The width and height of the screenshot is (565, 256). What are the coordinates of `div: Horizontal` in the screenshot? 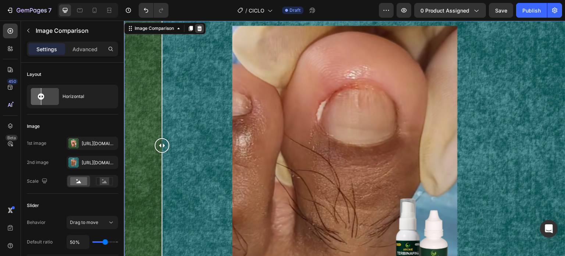 It's located at (85, 96).